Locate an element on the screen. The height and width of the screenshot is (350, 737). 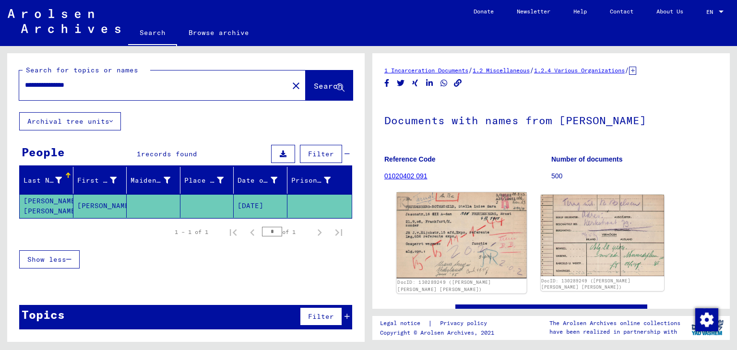
a: 1.2 Miscellaneous is located at coordinates (501, 70).